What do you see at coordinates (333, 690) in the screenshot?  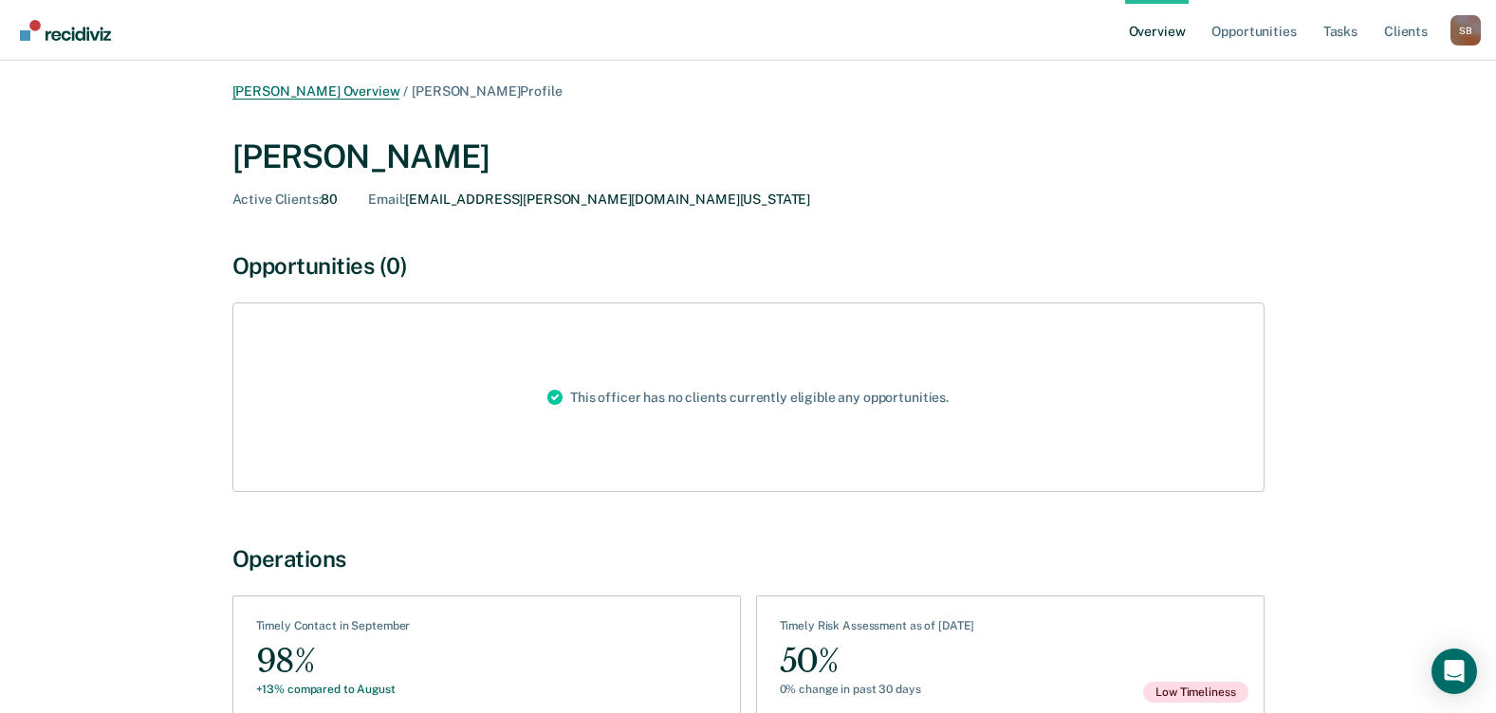 I see `div: +13% compared to August` at bounding box center [333, 690].